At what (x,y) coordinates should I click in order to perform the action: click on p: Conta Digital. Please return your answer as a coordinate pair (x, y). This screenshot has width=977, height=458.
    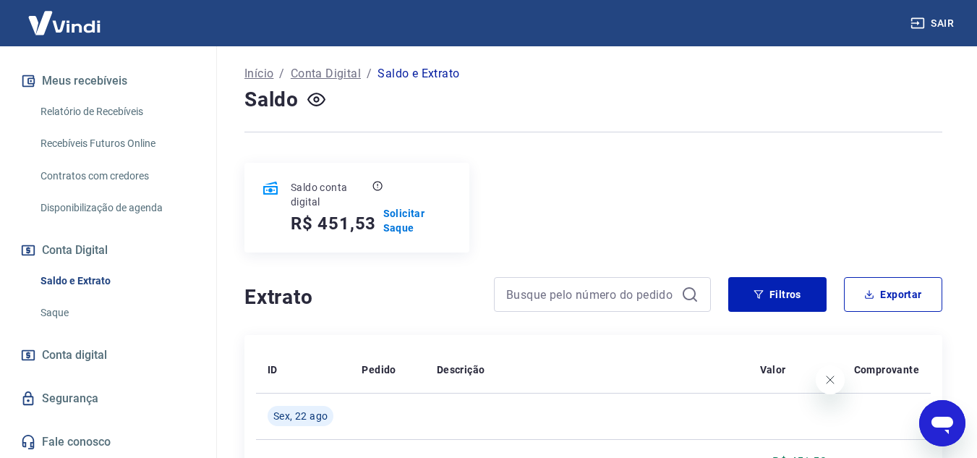
    Looking at the image, I should click on (325, 74).